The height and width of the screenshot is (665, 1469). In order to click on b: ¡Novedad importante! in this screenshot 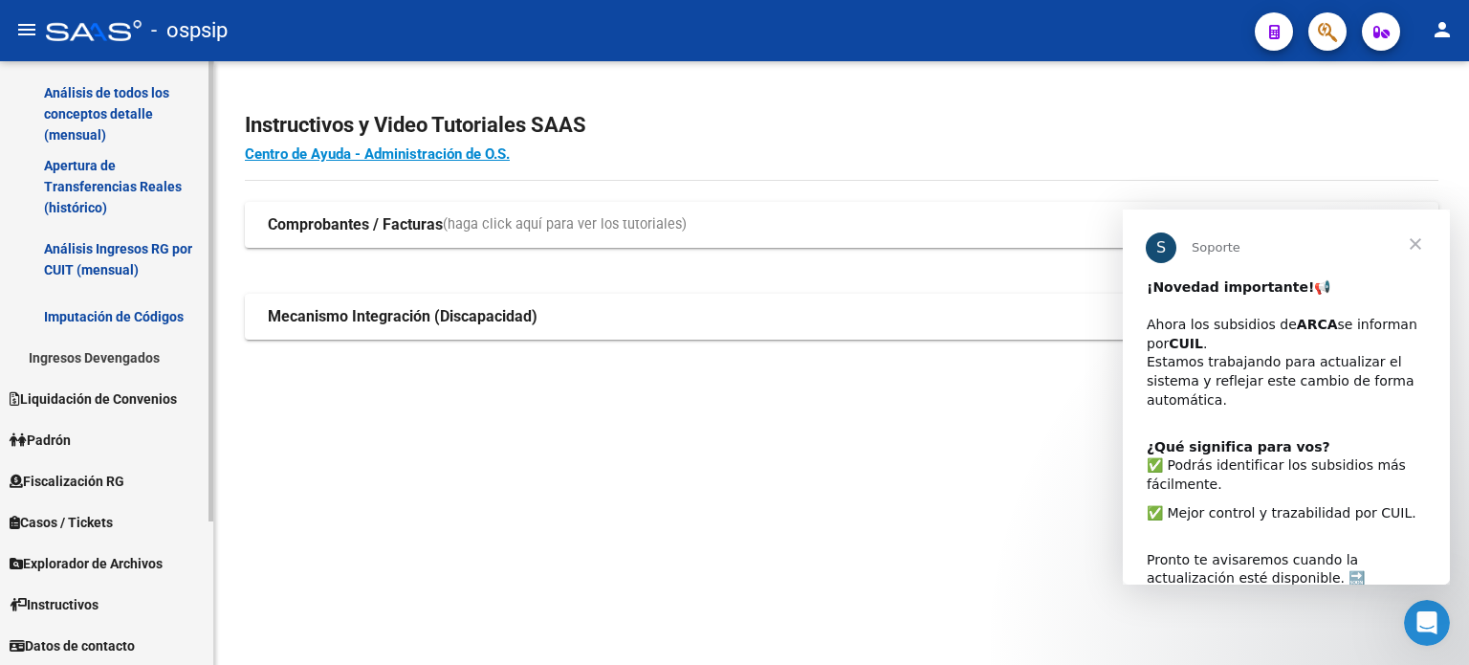, I will do `click(107, 77)`.